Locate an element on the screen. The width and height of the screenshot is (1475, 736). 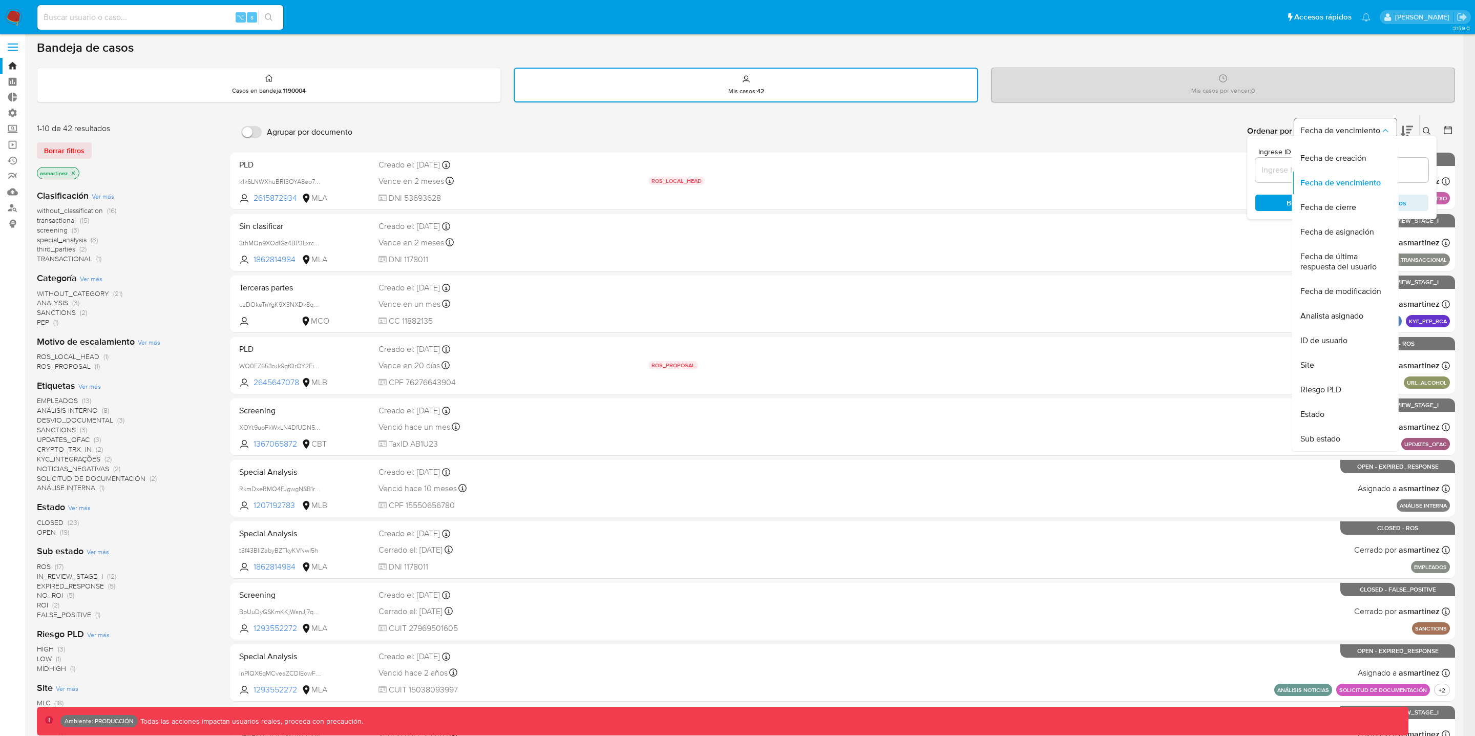
p: Todas las acciones impactan usuarios reales, proceda con precaución. is located at coordinates (250, 721).